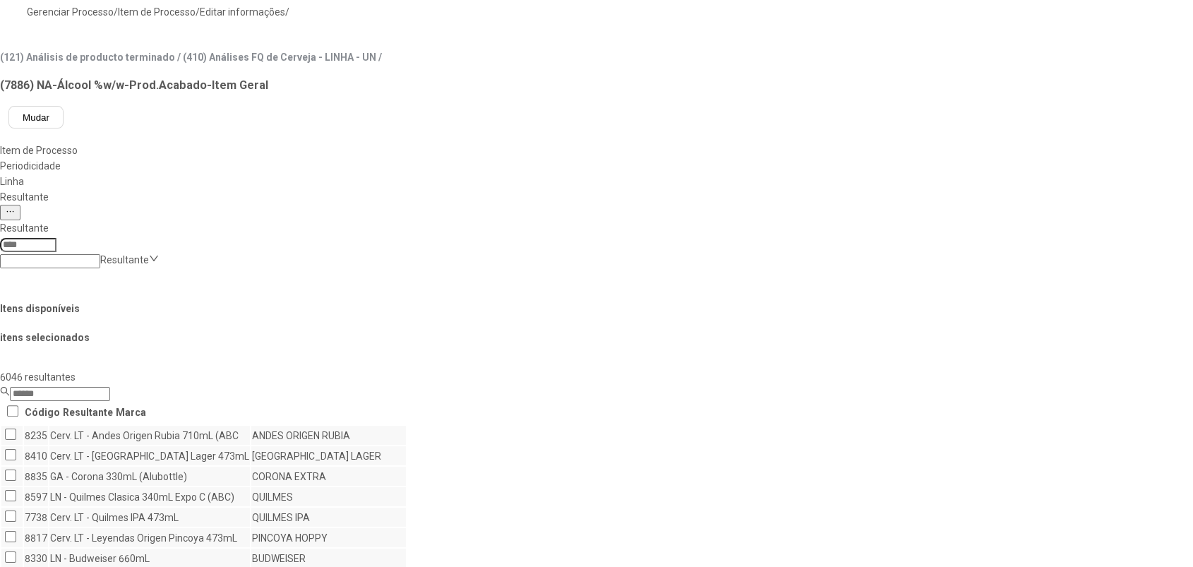 This screenshot has width=1193, height=567. I want to click on th: Resultante, so click(88, 412).